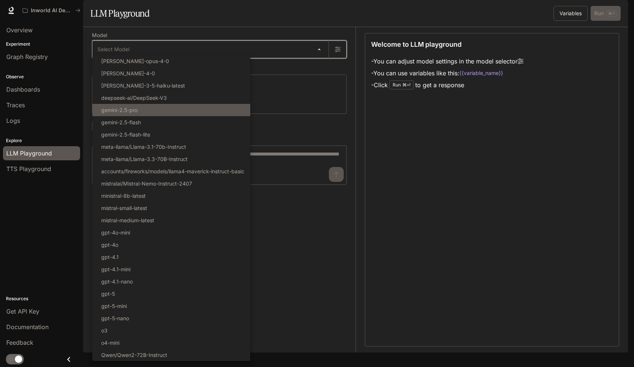 The image size is (634, 367). I want to click on p: mistralai/Mistral-Nemo-Instruct-2407, so click(146, 183).